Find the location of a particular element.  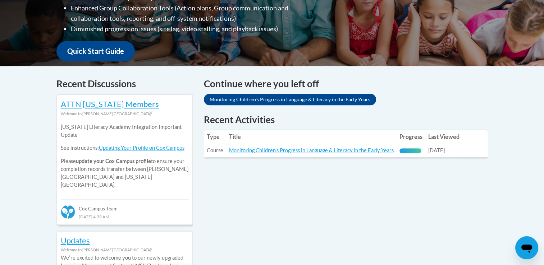

div: Cox Campus Team is located at coordinates (125, 206).